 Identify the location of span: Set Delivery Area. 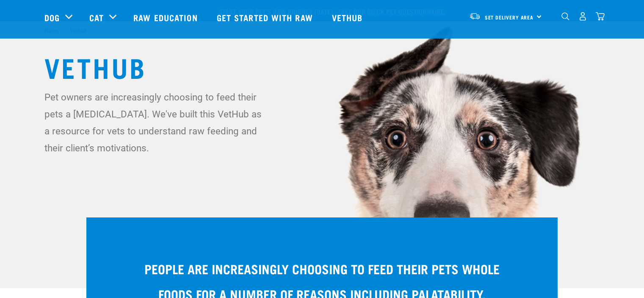
(510, 17).